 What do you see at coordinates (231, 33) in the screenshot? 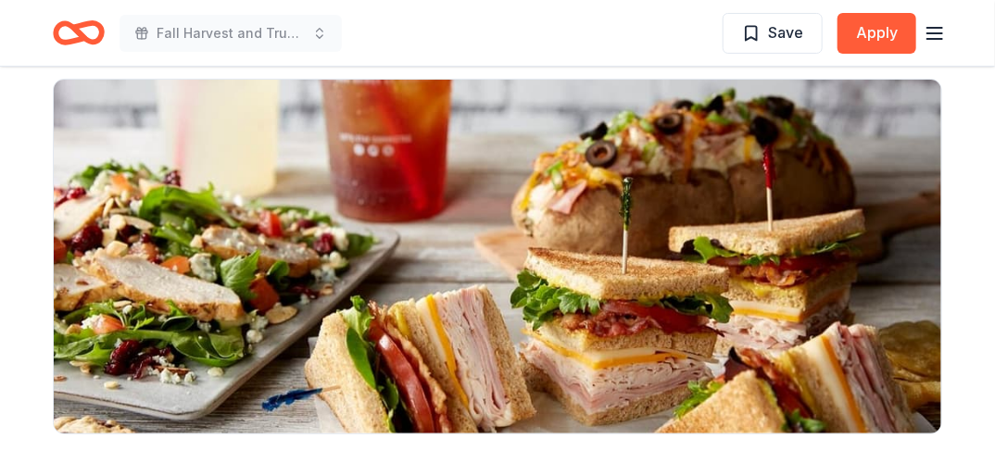
I see `button: Fall Harvest and Trunk or Treat` at bounding box center [231, 33].